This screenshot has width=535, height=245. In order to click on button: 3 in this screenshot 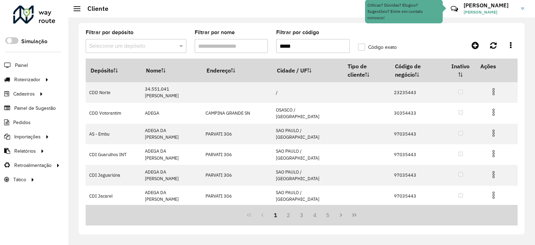, I will do `click(302, 215)`.